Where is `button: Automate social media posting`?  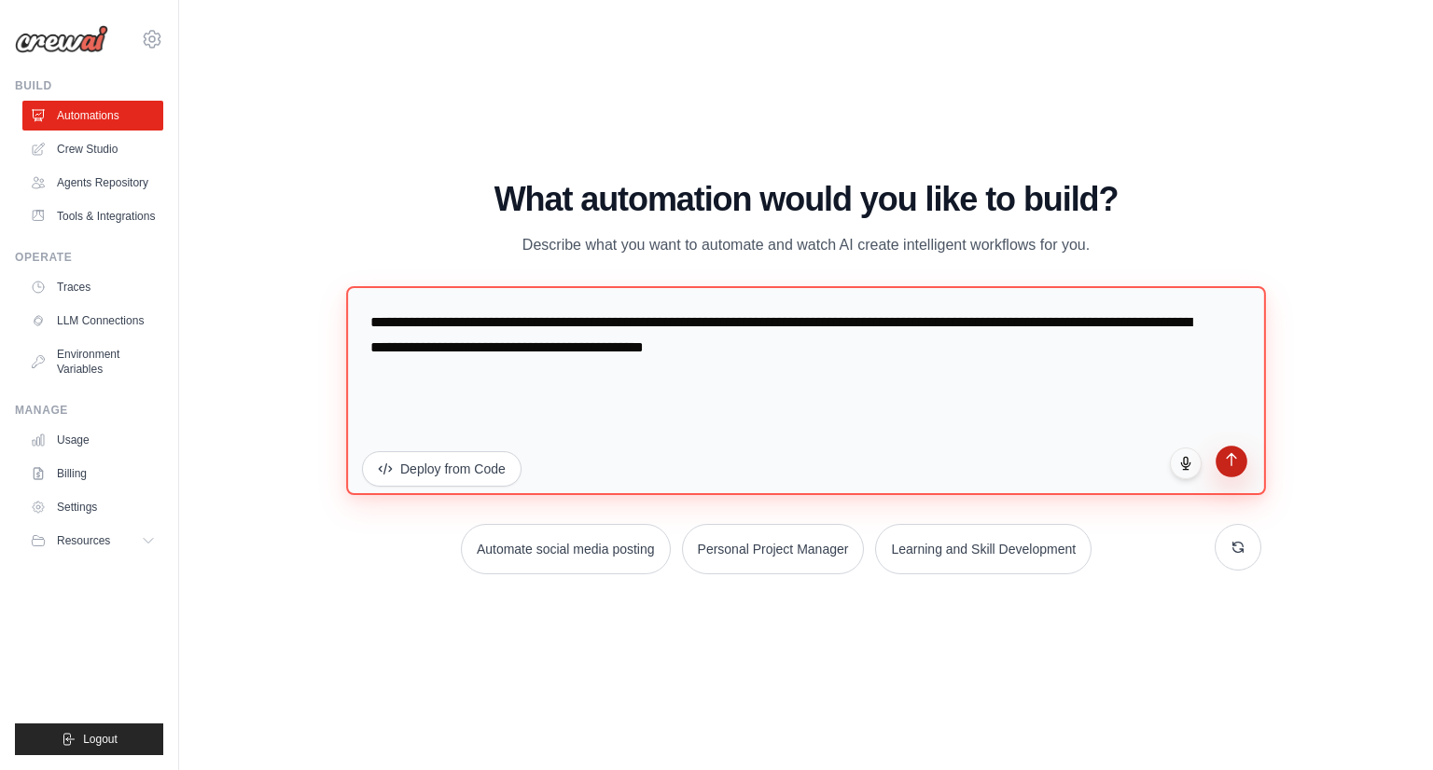 button: Automate social media posting is located at coordinates (565, 549).